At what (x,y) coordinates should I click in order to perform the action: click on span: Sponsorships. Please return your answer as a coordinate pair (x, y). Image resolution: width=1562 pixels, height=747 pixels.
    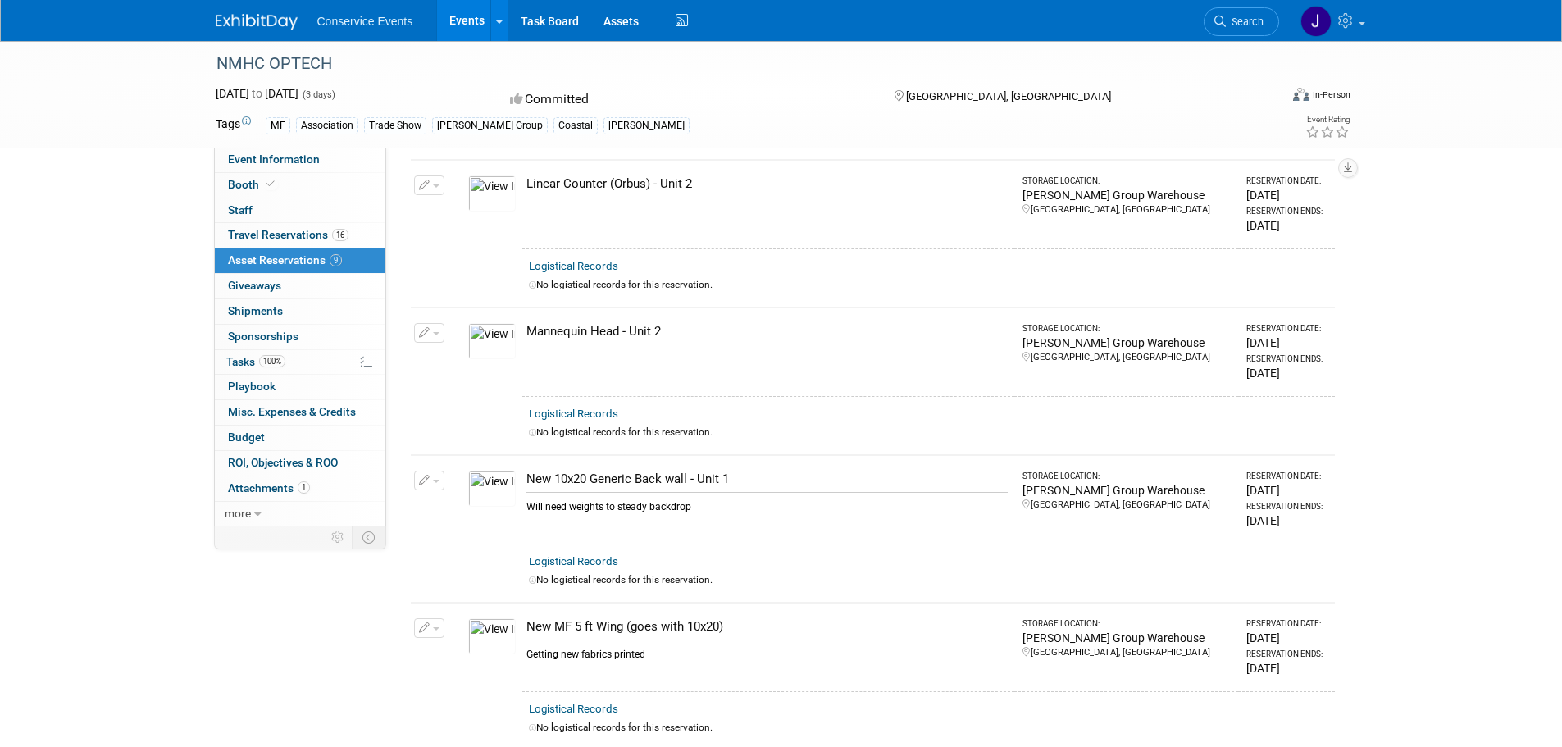
    Looking at the image, I should click on (263, 336).